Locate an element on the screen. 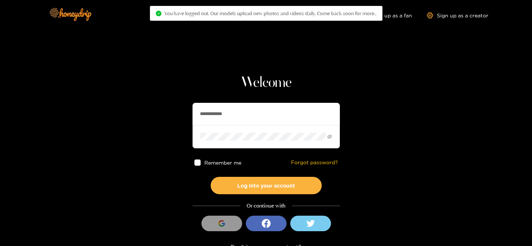  a: Forgot password? is located at coordinates (314, 163).